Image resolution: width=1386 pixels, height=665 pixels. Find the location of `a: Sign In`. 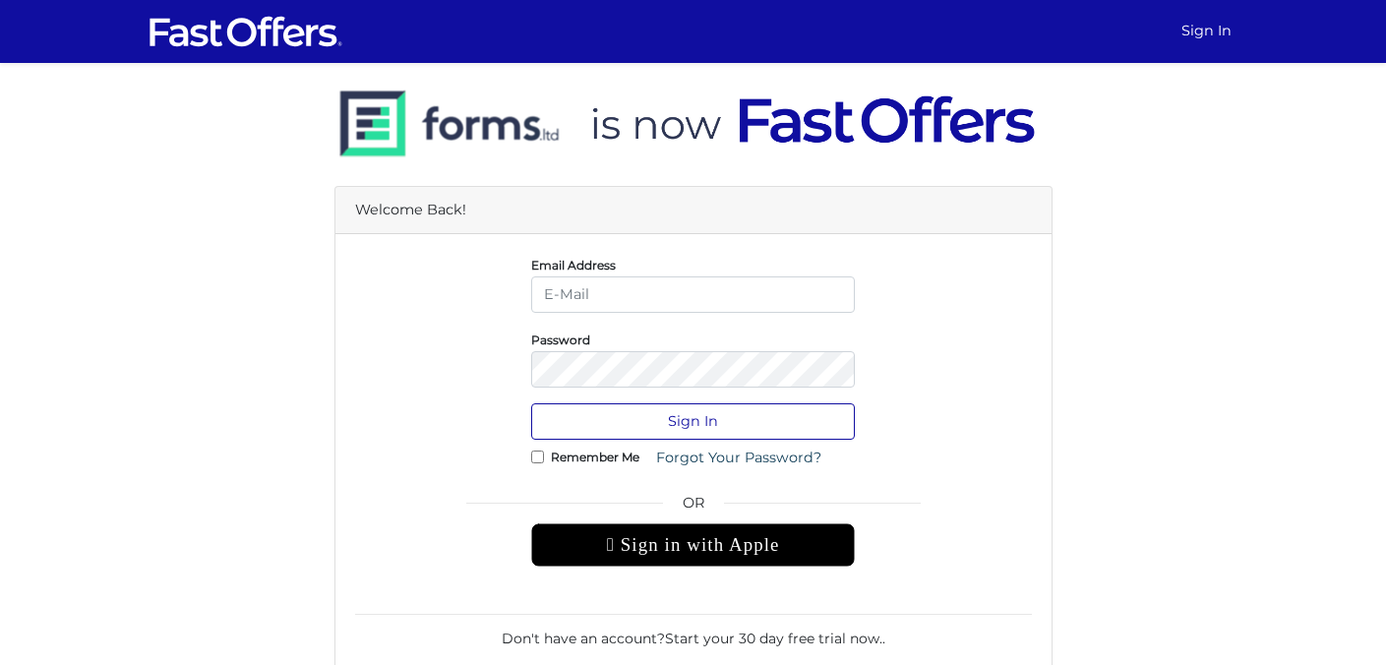

a: Sign In is located at coordinates (1206, 30).